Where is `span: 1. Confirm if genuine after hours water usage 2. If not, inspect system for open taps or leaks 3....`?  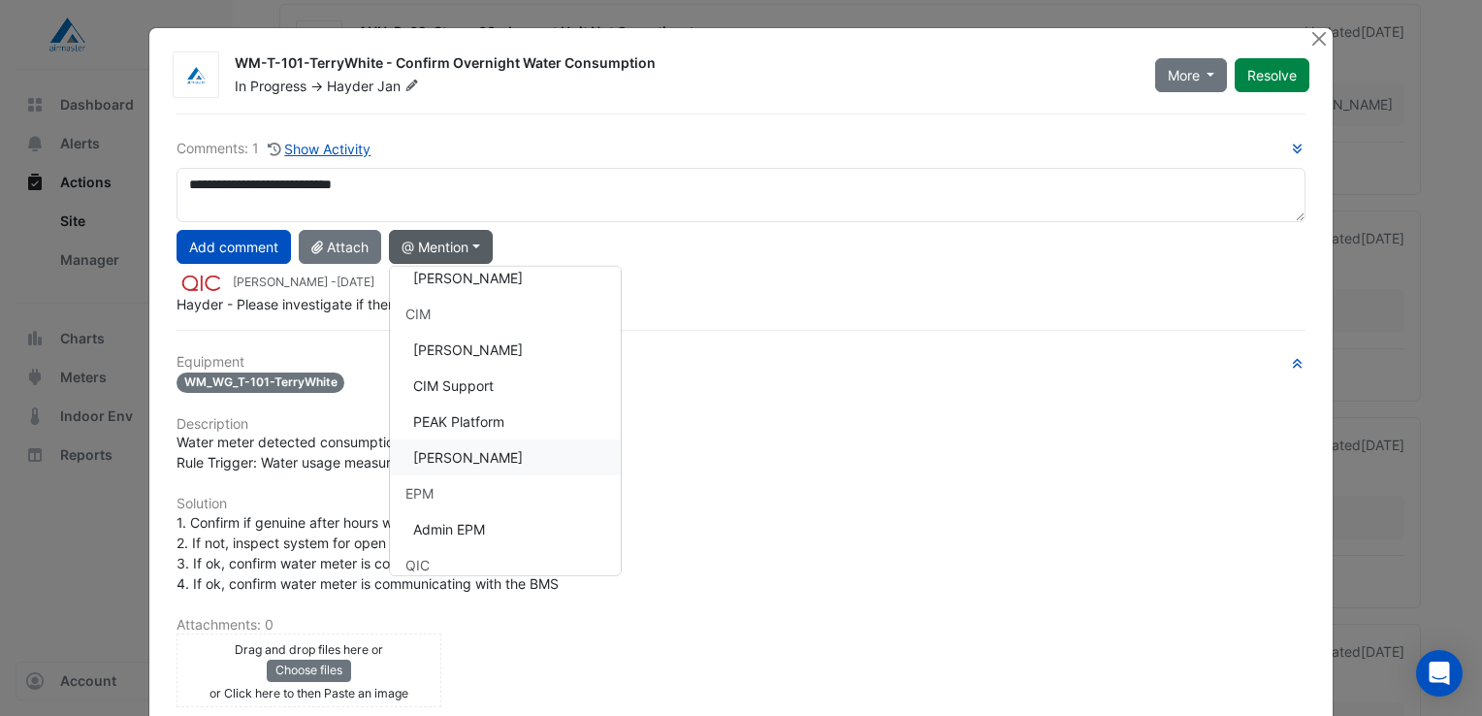 span: 1. Confirm if genuine after hours water usage 2. If not, inspect system for open taps or leaks 3.... is located at coordinates (368, 553).